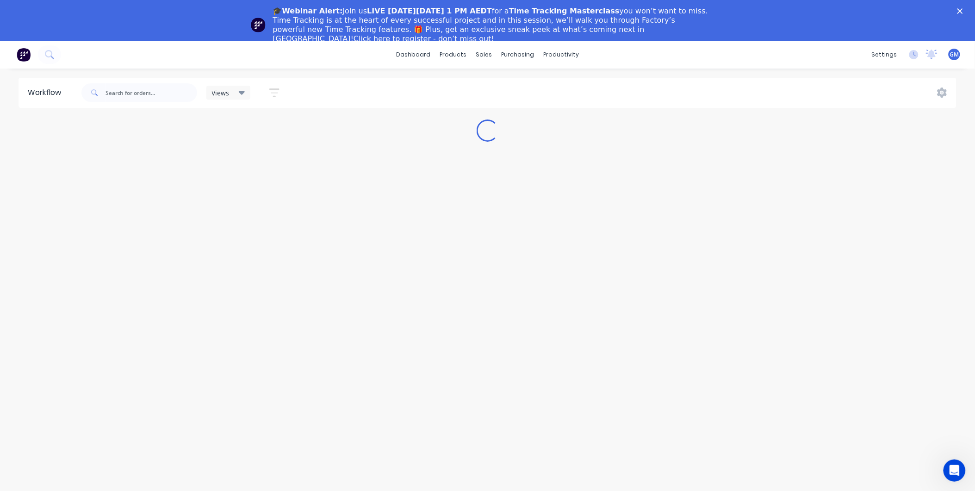 Image resolution: width=975 pixels, height=491 pixels. Describe the element at coordinates (492, 25) in the screenshot. I see `div: Join us for a you won’t want to miss. Time Tracking is at the heart of every successful project a...` at that location.